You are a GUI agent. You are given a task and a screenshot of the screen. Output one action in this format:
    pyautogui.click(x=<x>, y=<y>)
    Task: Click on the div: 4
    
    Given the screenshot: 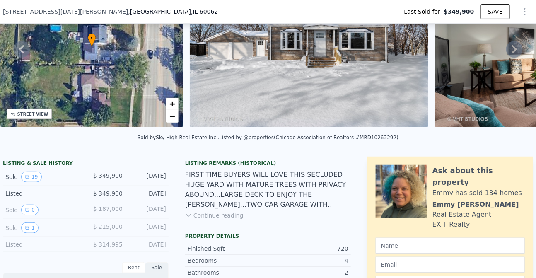 What is the action you would take?
    pyautogui.click(x=308, y=261)
    